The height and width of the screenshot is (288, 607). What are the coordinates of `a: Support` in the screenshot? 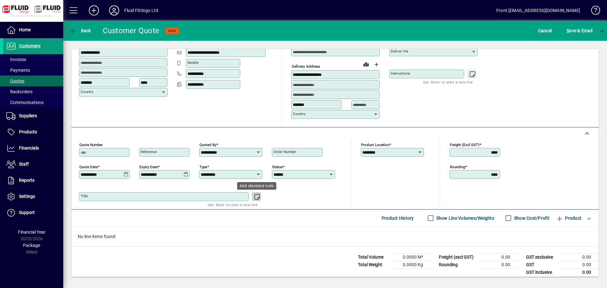 It's located at (33, 213).